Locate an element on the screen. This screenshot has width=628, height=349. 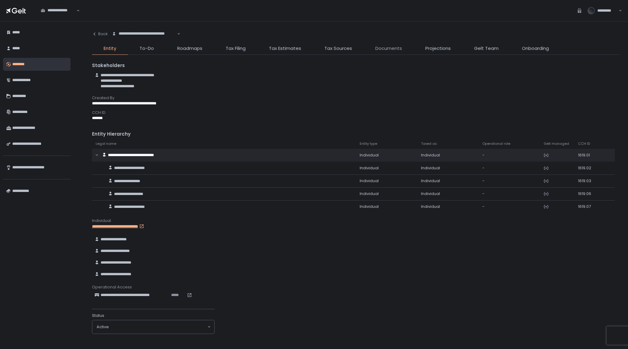
span: Tax Filing is located at coordinates (235, 48).